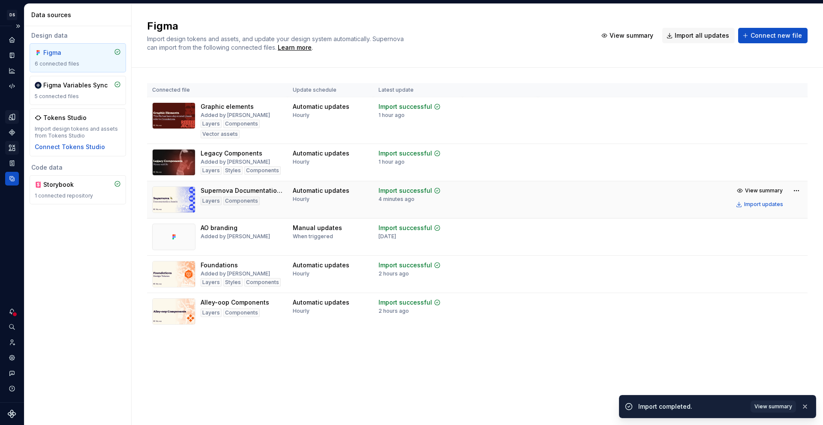  Describe the element at coordinates (219, 265) in the screenshot. I see `div: Foundations` at that location.